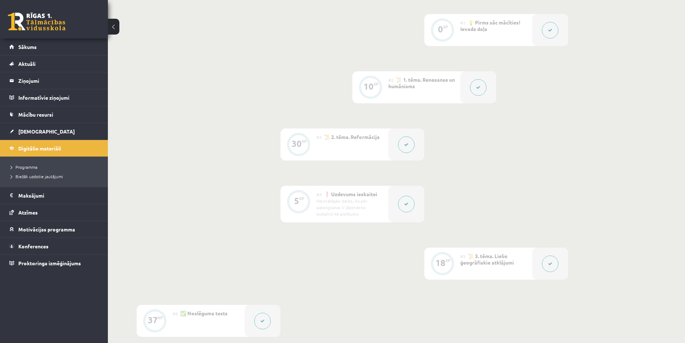 This screenshot has width=685, height=343. I want to click on span: #5, so click(463, 256).